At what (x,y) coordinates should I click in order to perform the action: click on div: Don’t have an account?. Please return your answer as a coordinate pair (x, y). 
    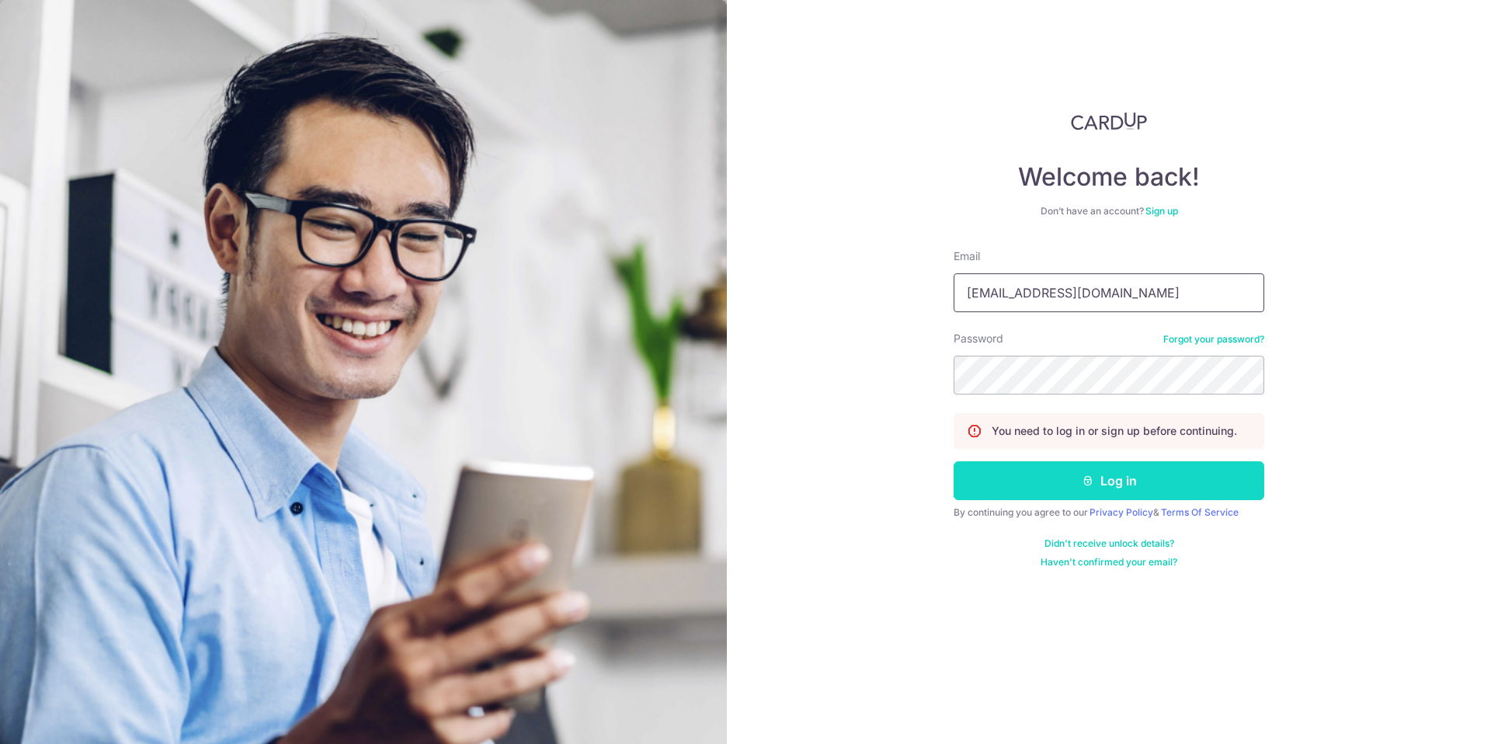
    Looking at the image, I should click on (1109, 211).